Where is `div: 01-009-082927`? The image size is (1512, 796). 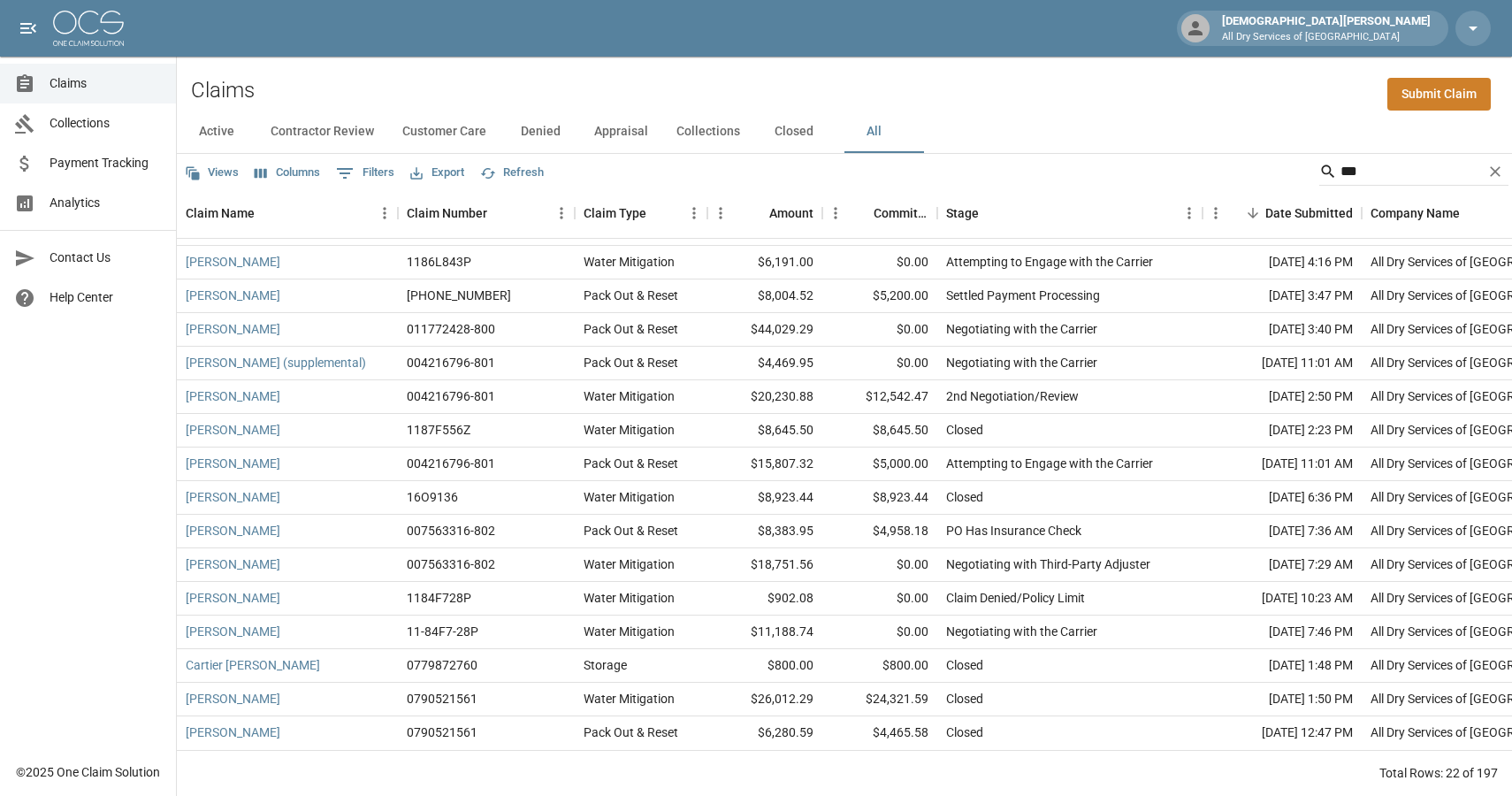 div: 01-009-082927 is located at coordinates (458, 296).